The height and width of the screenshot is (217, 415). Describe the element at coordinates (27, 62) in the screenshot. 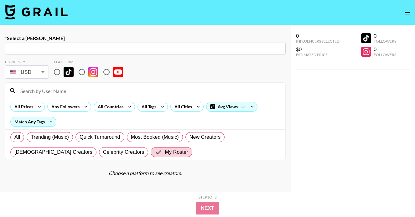

I see `div: Currency` at that location.